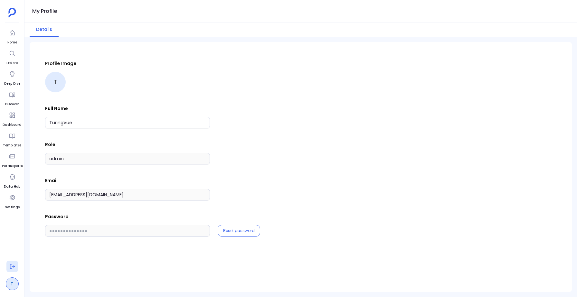 This screenshot has width=577, height=297. Describe the element at coordinates (55, 82) in the screenshot. I see `div: T` at that location.